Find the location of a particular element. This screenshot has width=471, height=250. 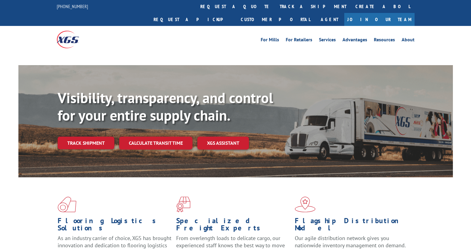

img: xgs-icon-flagship-distribution-model-red is located at coordinates (305, 205).